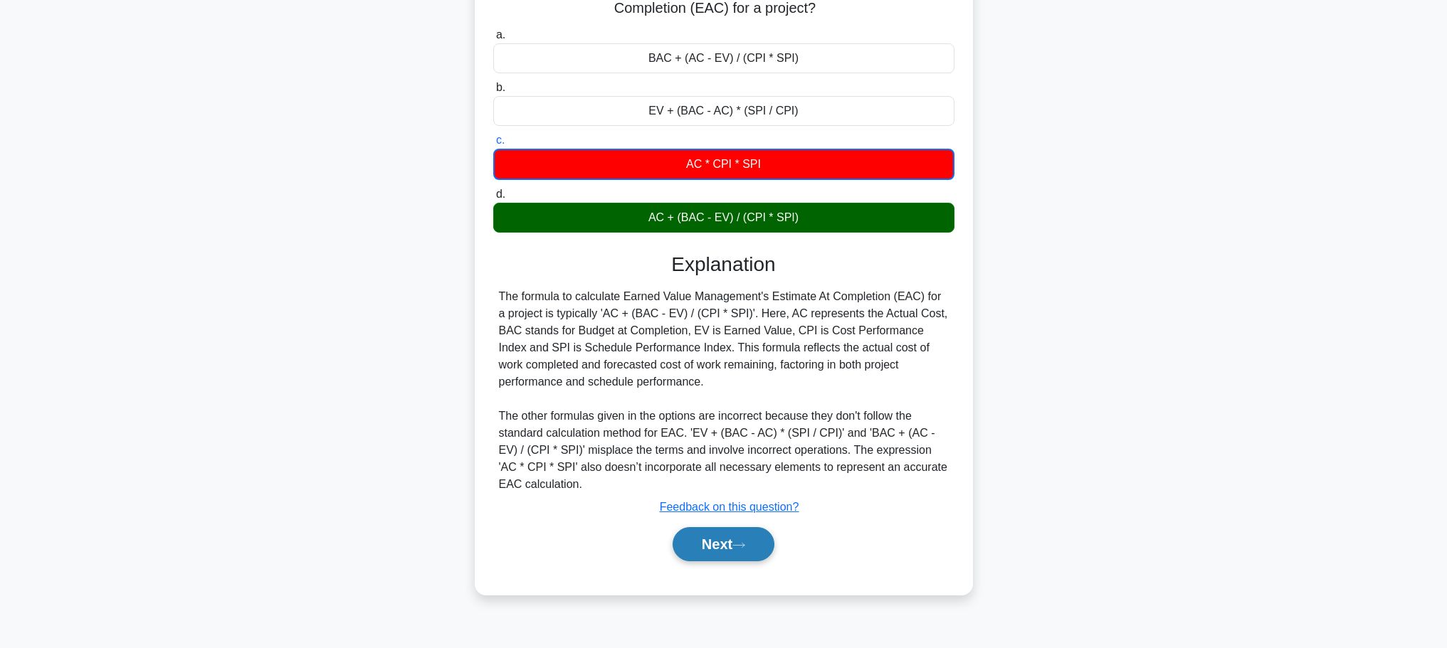 This screenshot has width=1447, height=648. Describe the element at coordinates (500, 34) in the screenshot. I see `span: a.` at that location.